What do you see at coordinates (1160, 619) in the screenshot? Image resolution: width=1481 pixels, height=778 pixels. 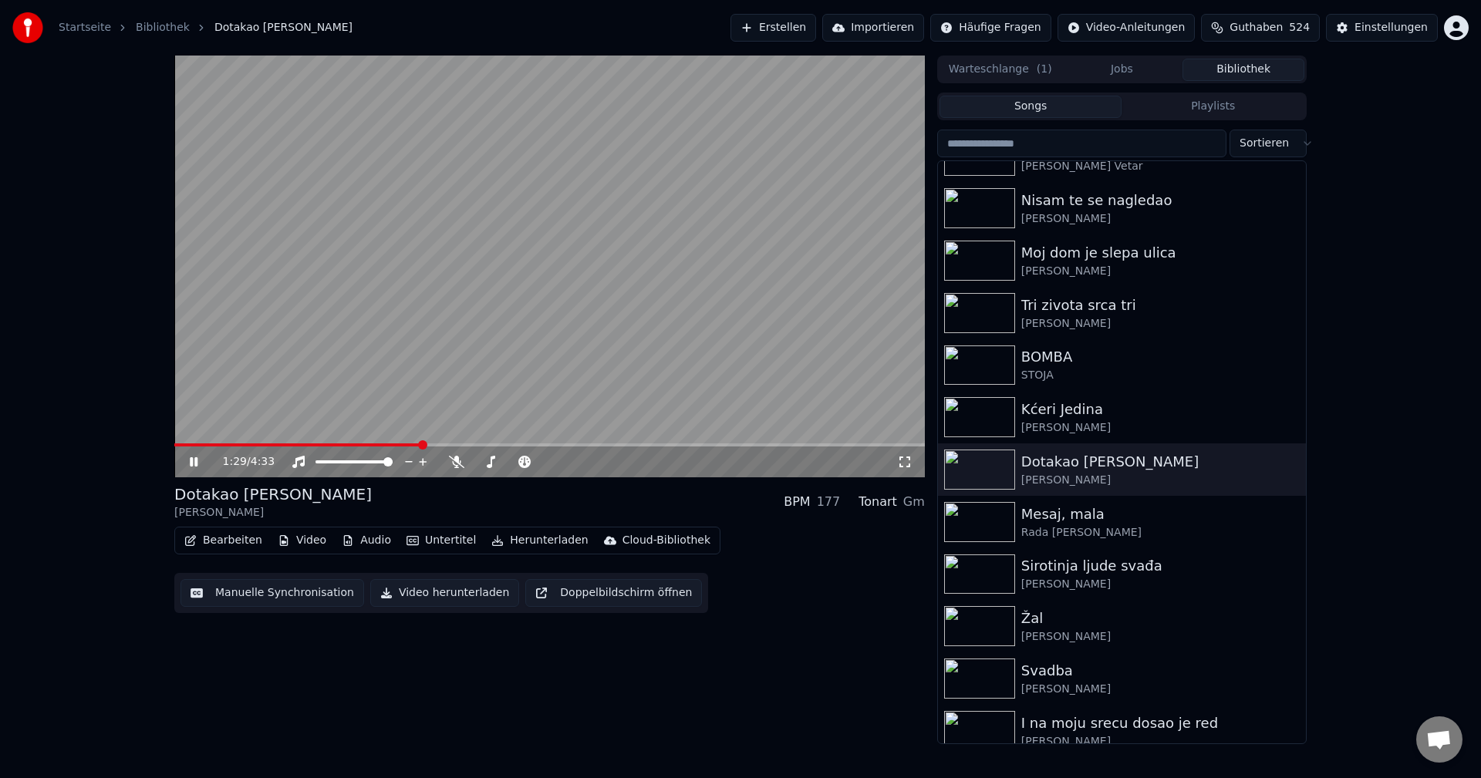 I see `div: Žal` at bounding box center [1160, 619].